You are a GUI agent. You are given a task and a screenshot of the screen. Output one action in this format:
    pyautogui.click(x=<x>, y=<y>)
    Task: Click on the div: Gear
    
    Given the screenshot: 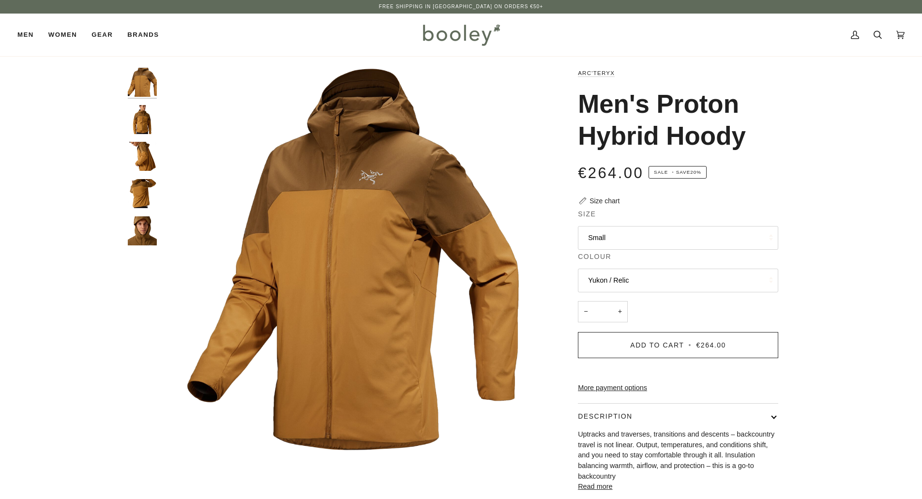 What is the action you would take?
    pyautogui.click(x=102, y=35)
    